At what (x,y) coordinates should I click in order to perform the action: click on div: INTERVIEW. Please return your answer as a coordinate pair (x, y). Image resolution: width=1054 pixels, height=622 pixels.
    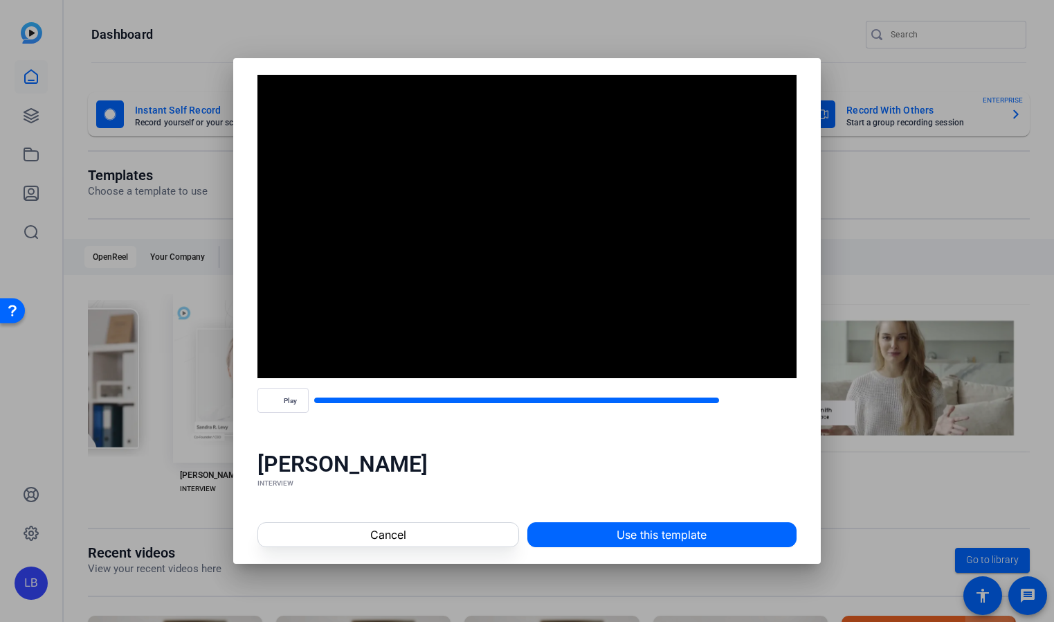
    Looking at the image, I should click on (527, 483).